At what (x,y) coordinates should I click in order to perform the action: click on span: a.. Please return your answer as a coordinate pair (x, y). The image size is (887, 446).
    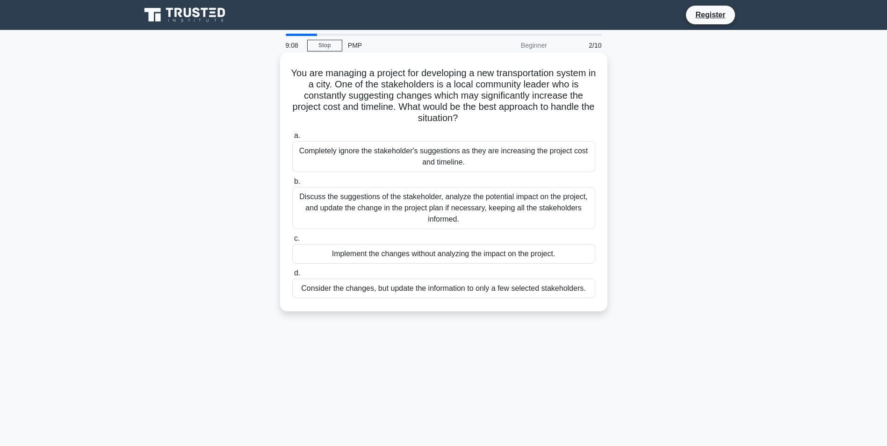
    Looking at the image, I should click on (297, 135).